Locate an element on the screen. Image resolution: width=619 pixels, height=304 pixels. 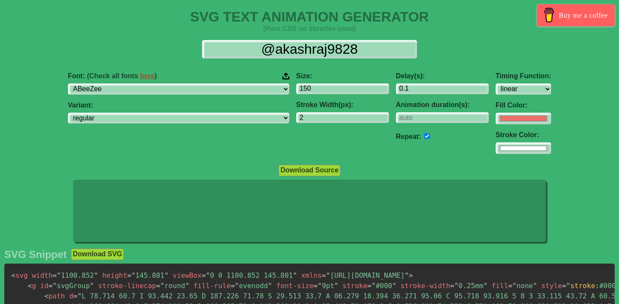
span: 9pt is located at coordinates (326, 285).